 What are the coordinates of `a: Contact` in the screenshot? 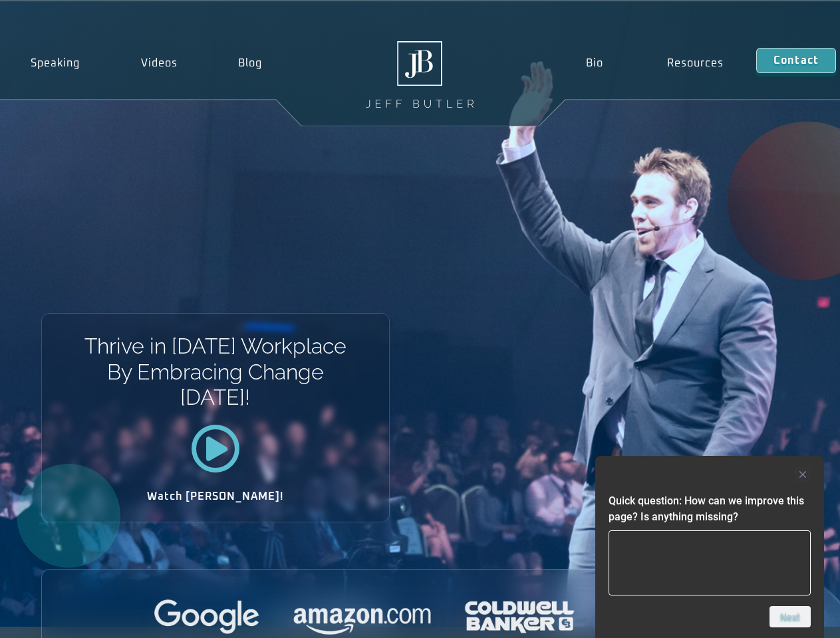 It's located at (796, 61).